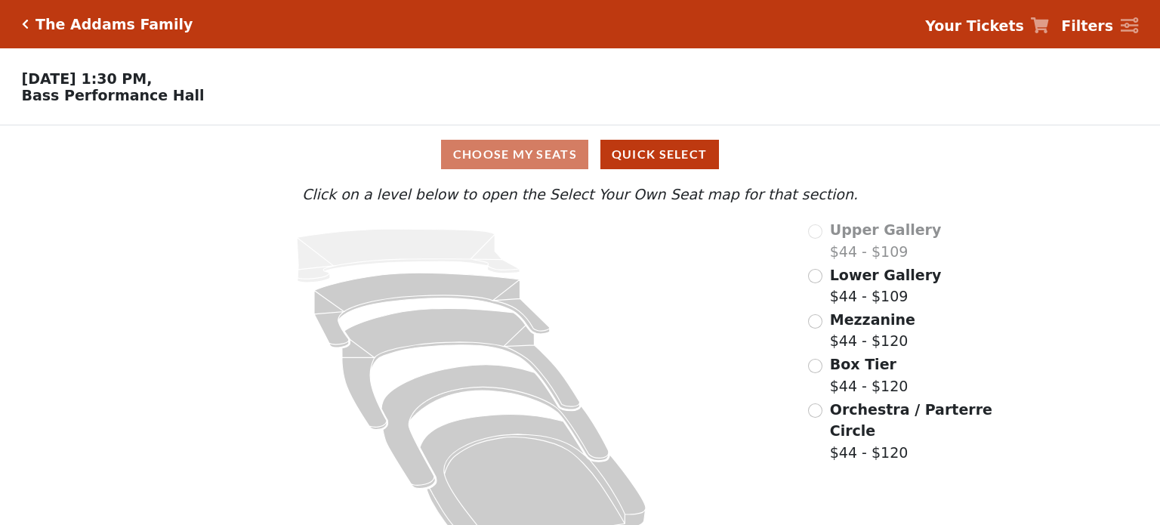 This screenshot has height=525, width=1160. What do you see at coordinates (974, 26) in the screenshot?
I see `strong: Your Tickets` at bounding box center [974, 26].